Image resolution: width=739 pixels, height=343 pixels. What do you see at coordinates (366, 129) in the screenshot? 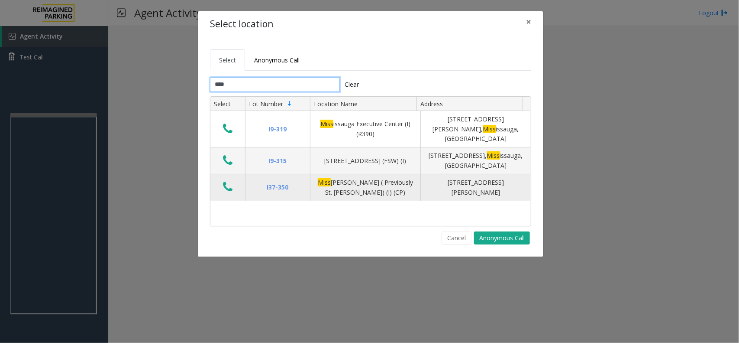
I see `div: issauga Executive Center (I) (R390)` at bounding box center [366, 129].